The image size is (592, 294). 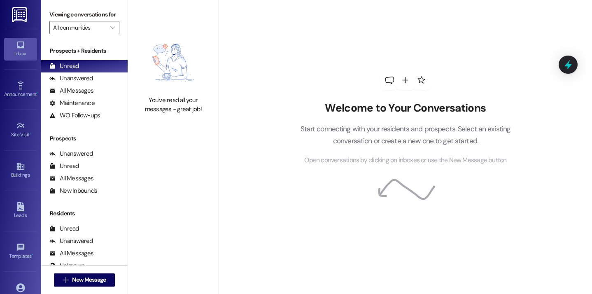 I want to click on div: Unknown, so click(x=67, y=266).